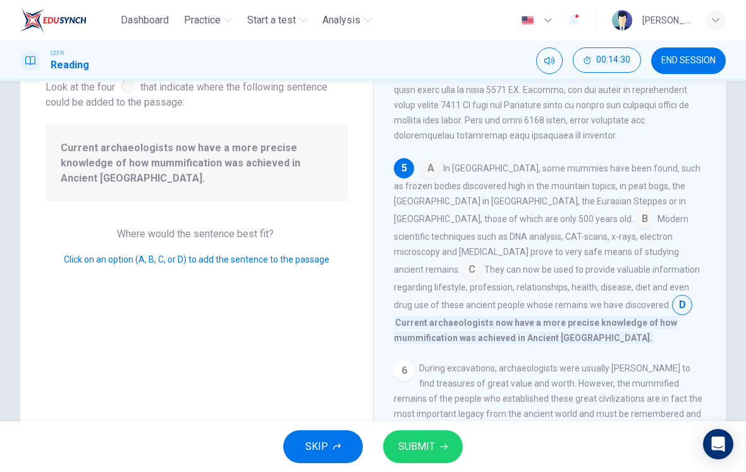  What do you see at coordinates (145, 20) in the screenshot?
I see `a: Dashboard` at bounding box center [145, 20].